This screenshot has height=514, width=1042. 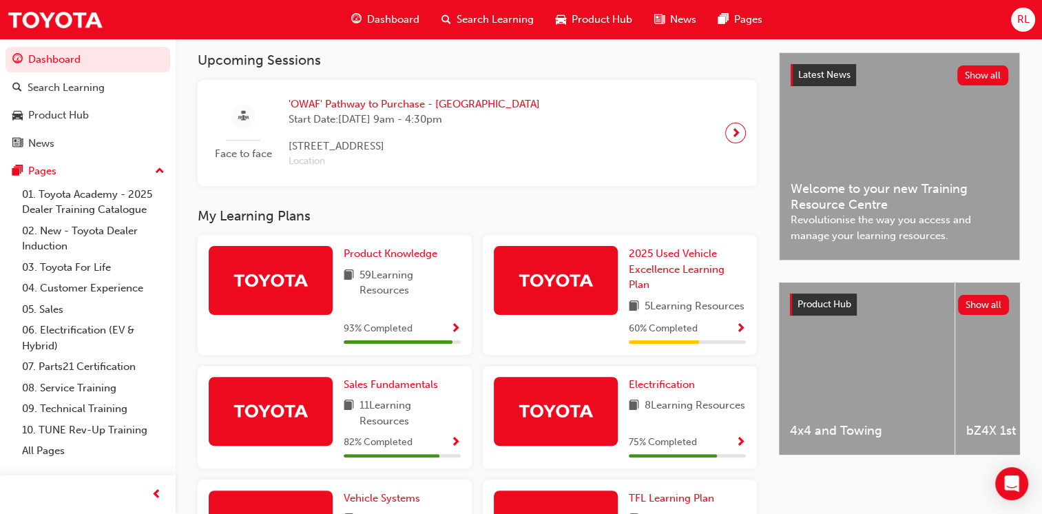 What do you see at coordinates (87, 171) in the screenshot?
I see `button: Pages` at bounding box center [87, 171].